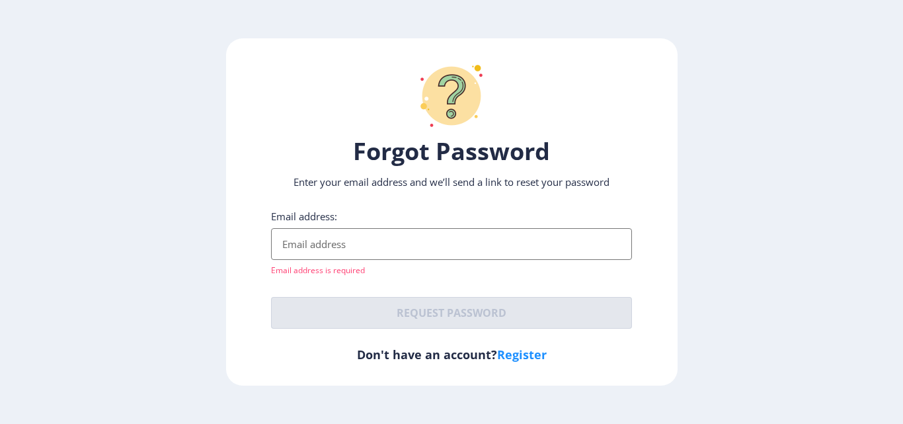  I want to click on label: Email address:, so click(304, 216).